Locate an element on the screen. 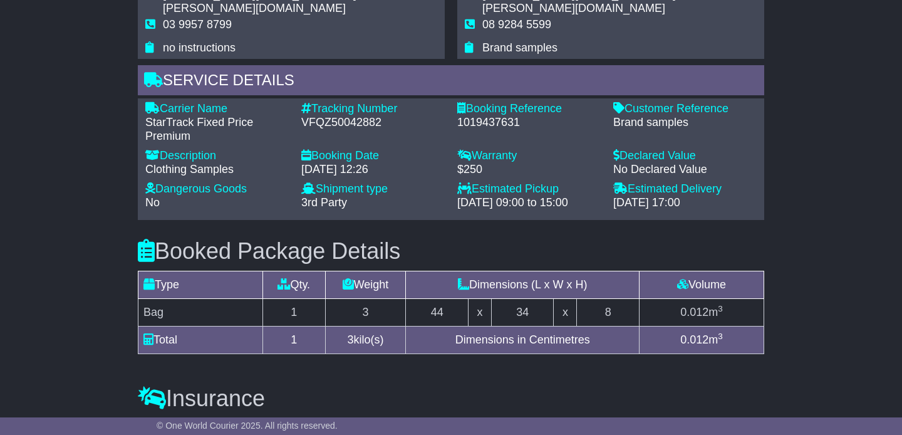  div: Estimated Pickup is located at coordinates (529, 189).